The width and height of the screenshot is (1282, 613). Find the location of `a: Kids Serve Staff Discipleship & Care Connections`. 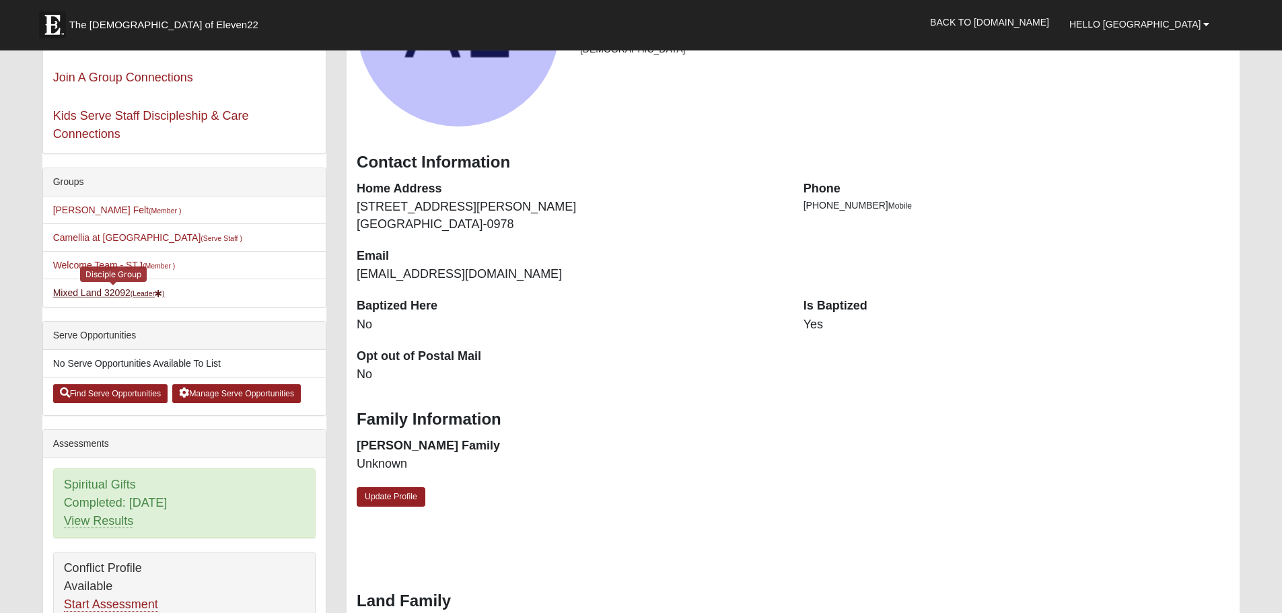

a: Kids Serve Staff Discipleship & Care Connections is located at coordinates (151, 124).